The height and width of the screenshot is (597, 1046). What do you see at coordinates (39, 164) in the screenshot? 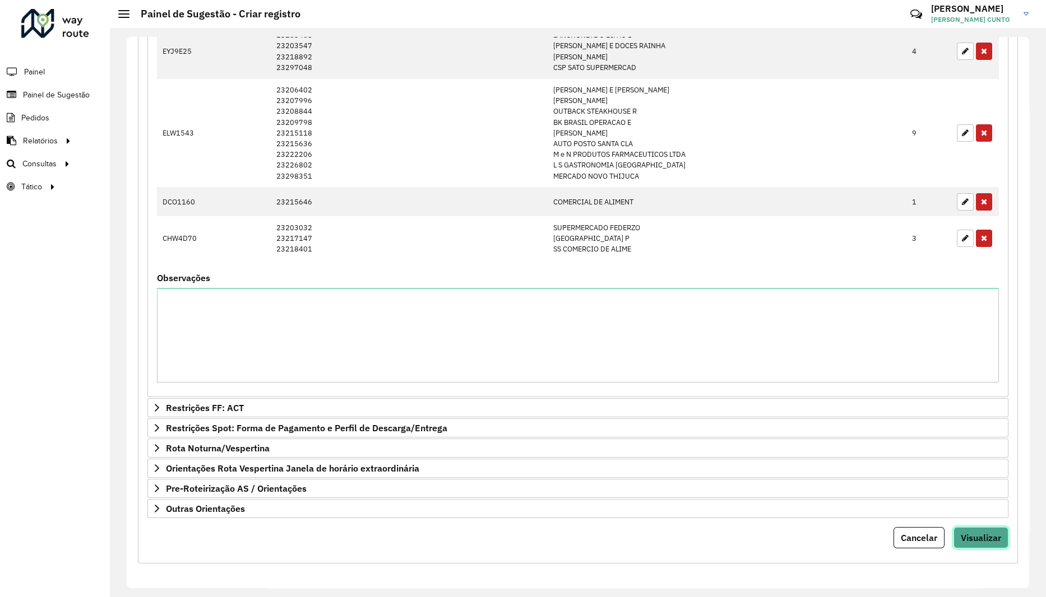
I see `span: Consultas` at bounding box center [39, 164].